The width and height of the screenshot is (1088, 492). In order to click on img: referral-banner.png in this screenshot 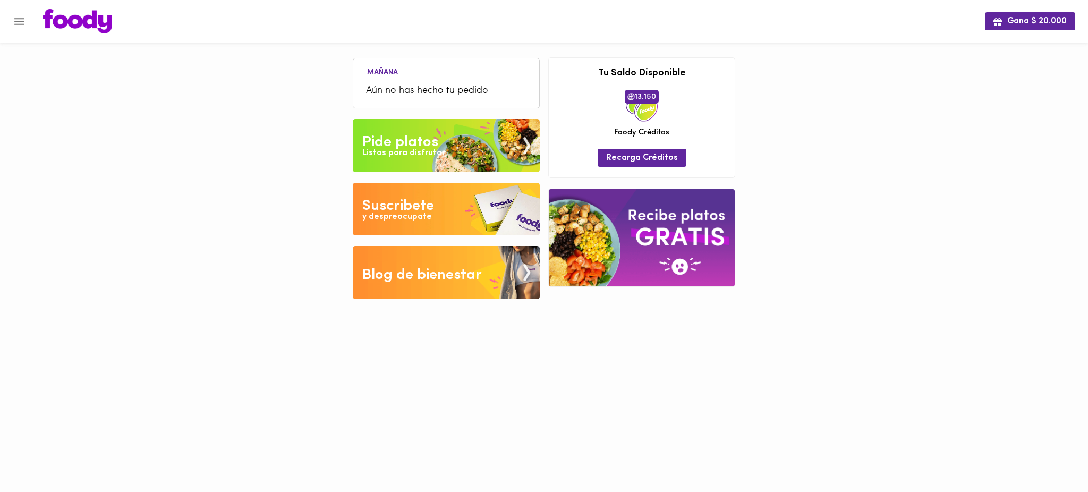, I will do `click(642, 238)`.